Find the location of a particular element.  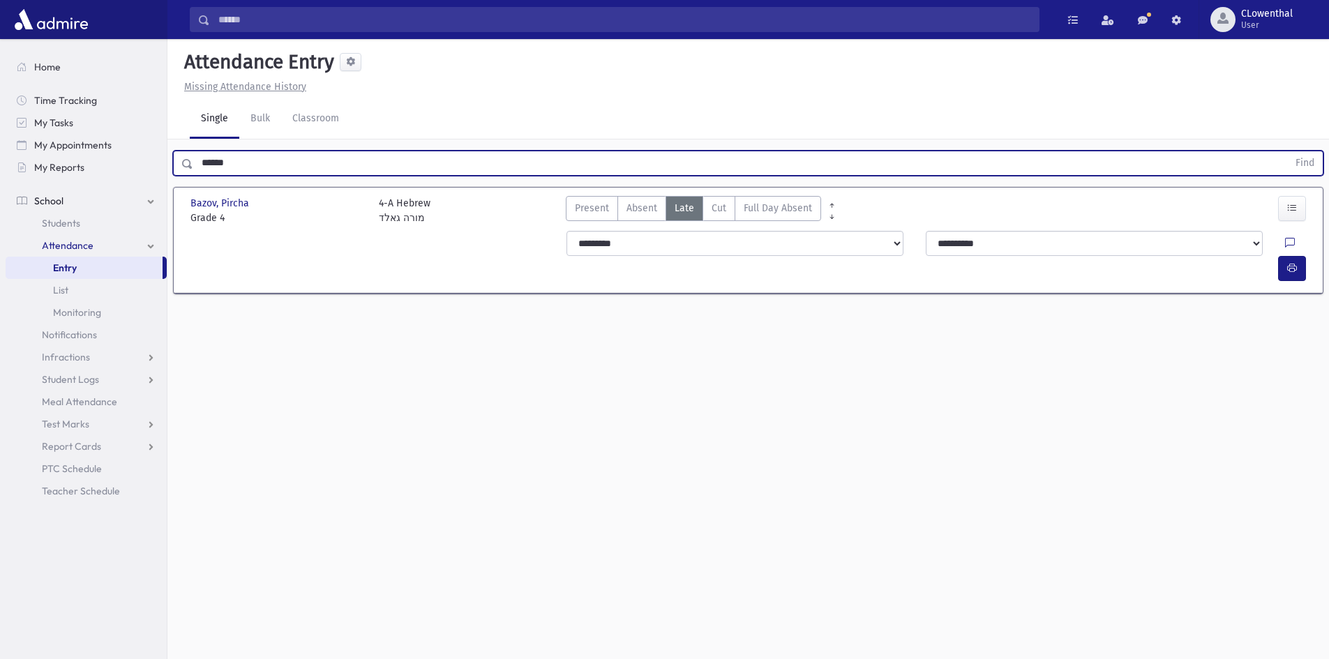

span: PTC Schedule is located at coordinates (72, 469).